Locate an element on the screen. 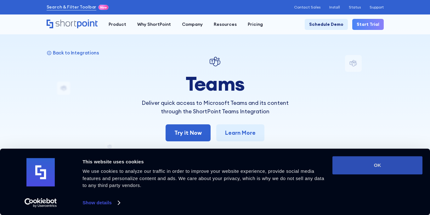  a: Show details is located at coordinates (101, 203).